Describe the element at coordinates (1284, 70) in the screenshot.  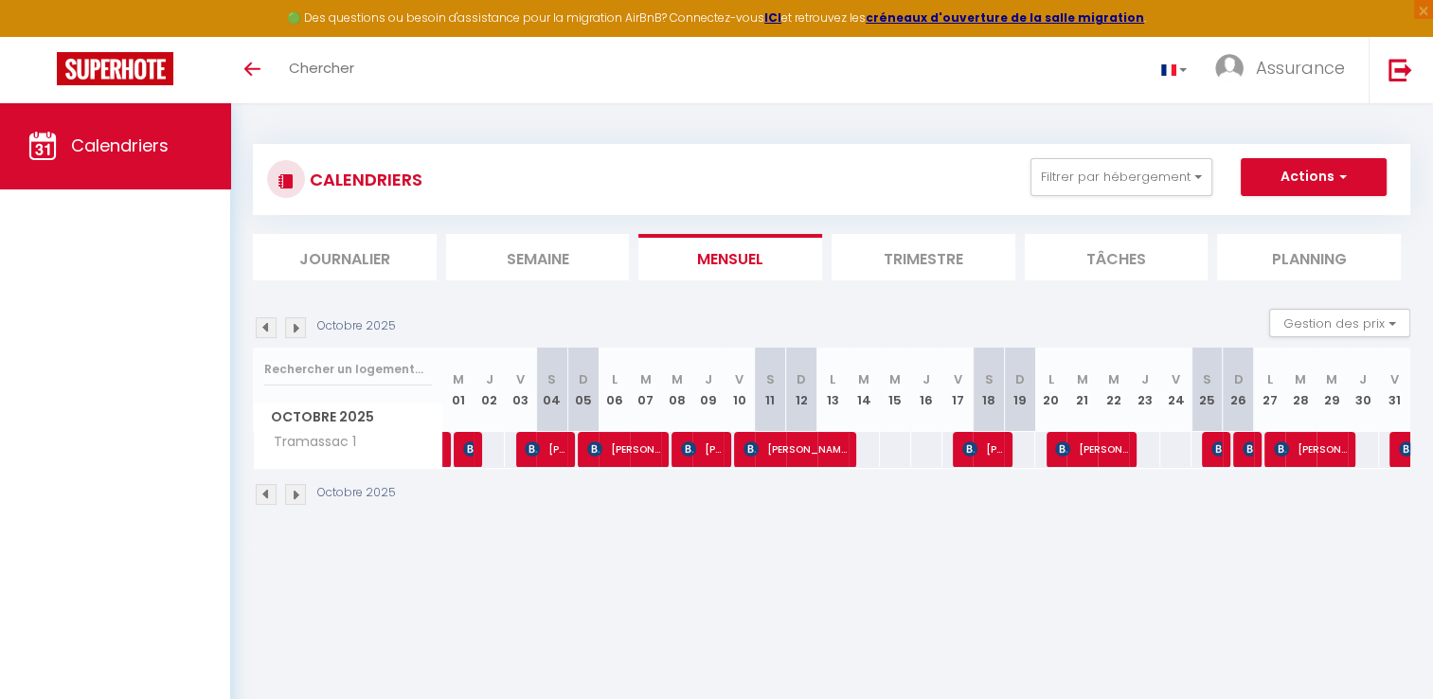
I see `a: ... Assurance` at that location.